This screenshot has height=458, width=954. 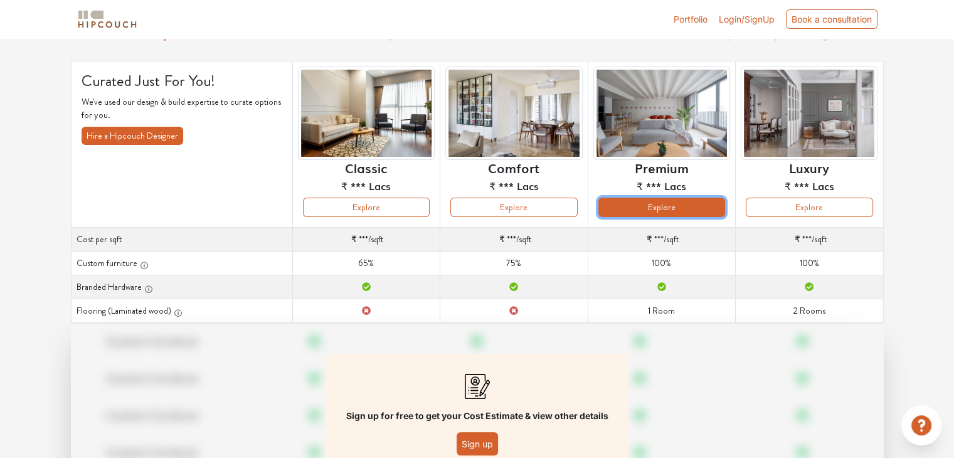 What do you see at coordinates (782, 35) in the screenshot?
I see `strong: Speak to a Hipcouch Designer` at bounding box center [782, 35].